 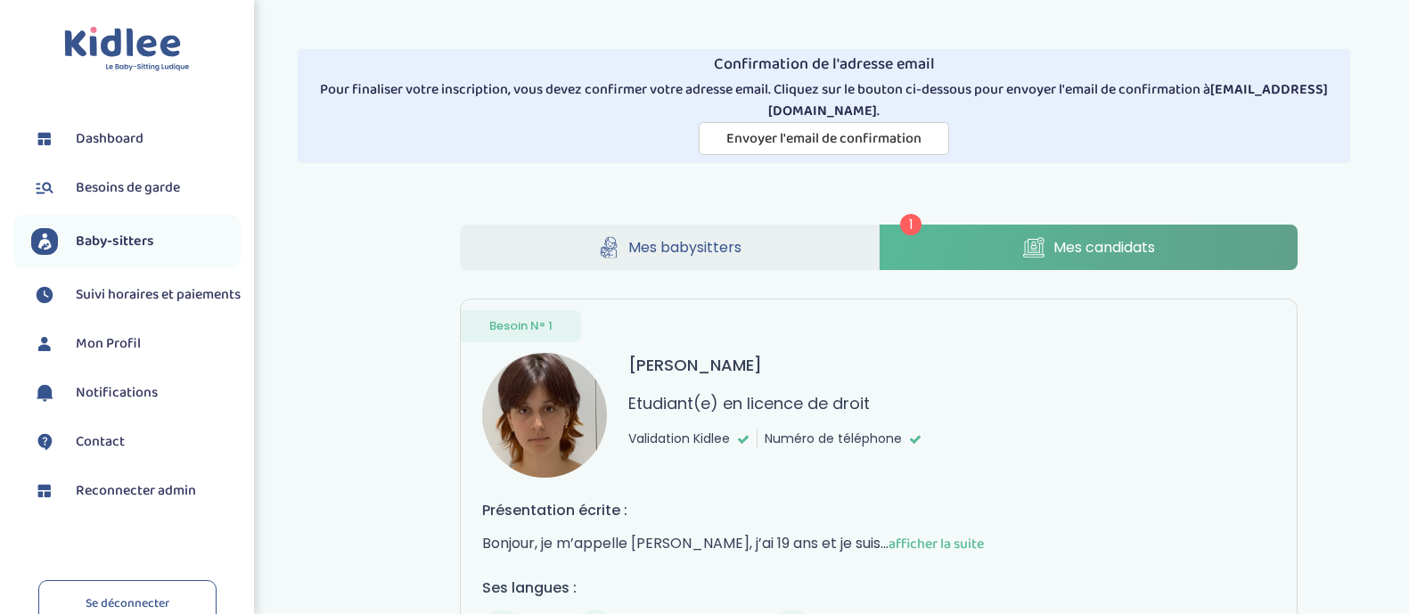 What do you see at coordinates (1089, 247) in the screenshot?
I see `a: Mes candidats` at bounding box center [1089, 247].